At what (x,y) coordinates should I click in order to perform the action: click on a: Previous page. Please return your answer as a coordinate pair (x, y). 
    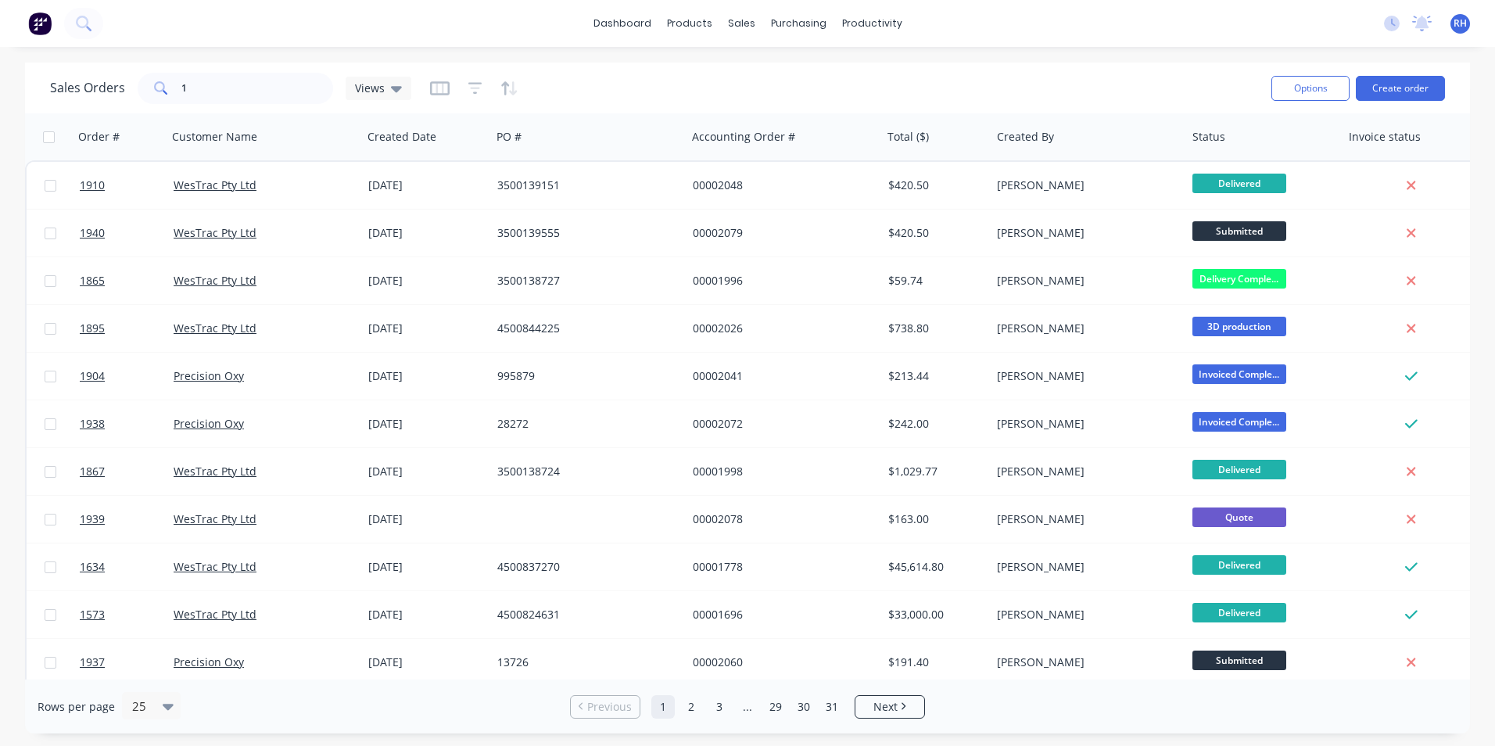
    Looking at the image, I should click on (605, 707).